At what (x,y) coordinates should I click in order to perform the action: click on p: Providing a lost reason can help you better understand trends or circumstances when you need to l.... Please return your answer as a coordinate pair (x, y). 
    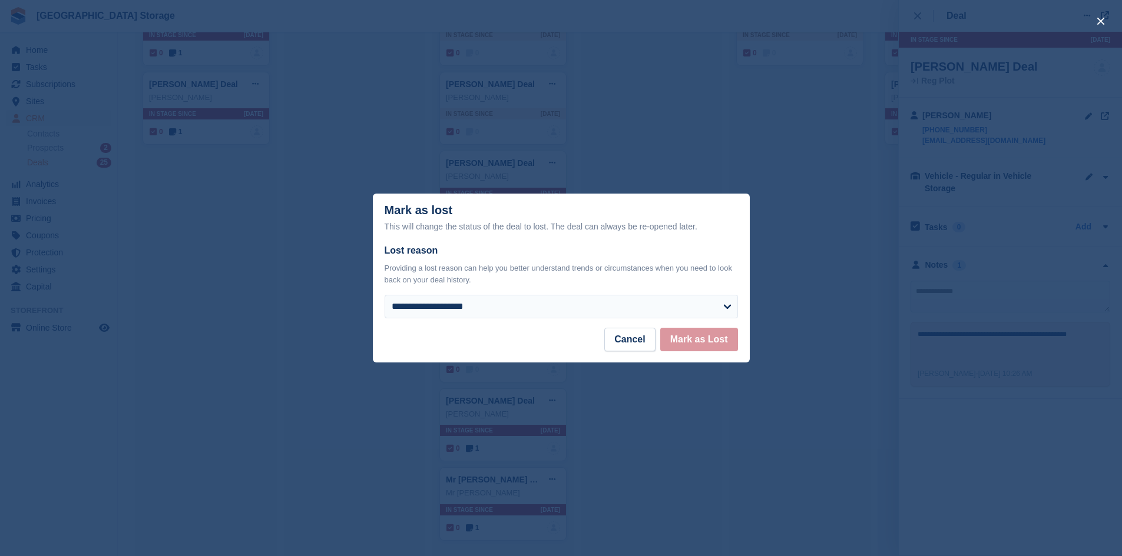
    Looking at the image, I should click on (561, 274).